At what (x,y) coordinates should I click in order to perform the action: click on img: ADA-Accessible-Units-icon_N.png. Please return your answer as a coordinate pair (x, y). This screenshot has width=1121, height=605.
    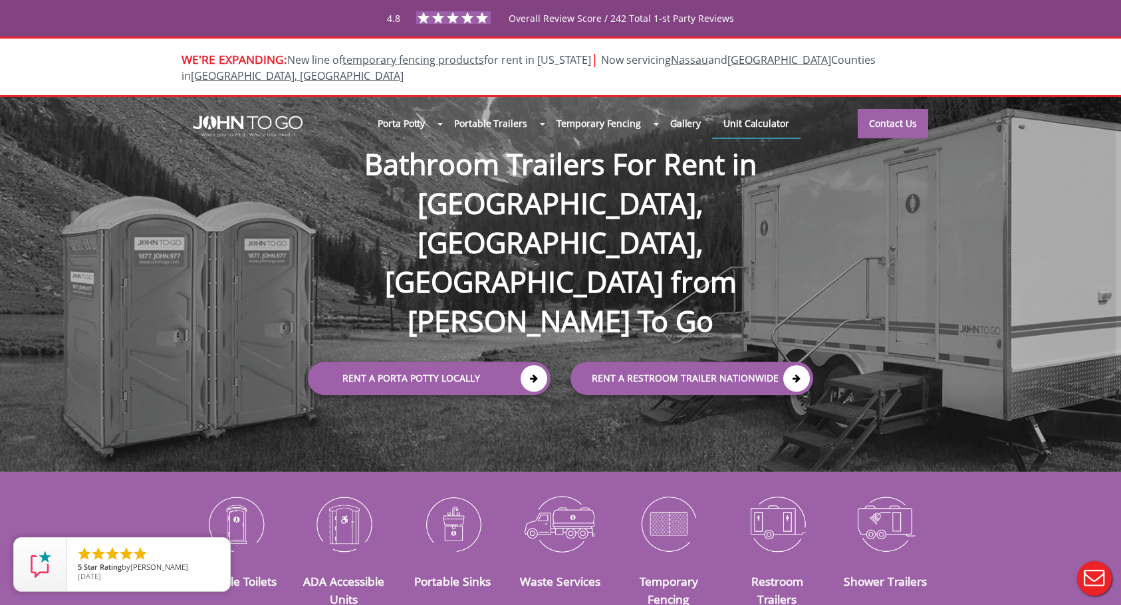
    Looking at the image, I should click on (344, 524).